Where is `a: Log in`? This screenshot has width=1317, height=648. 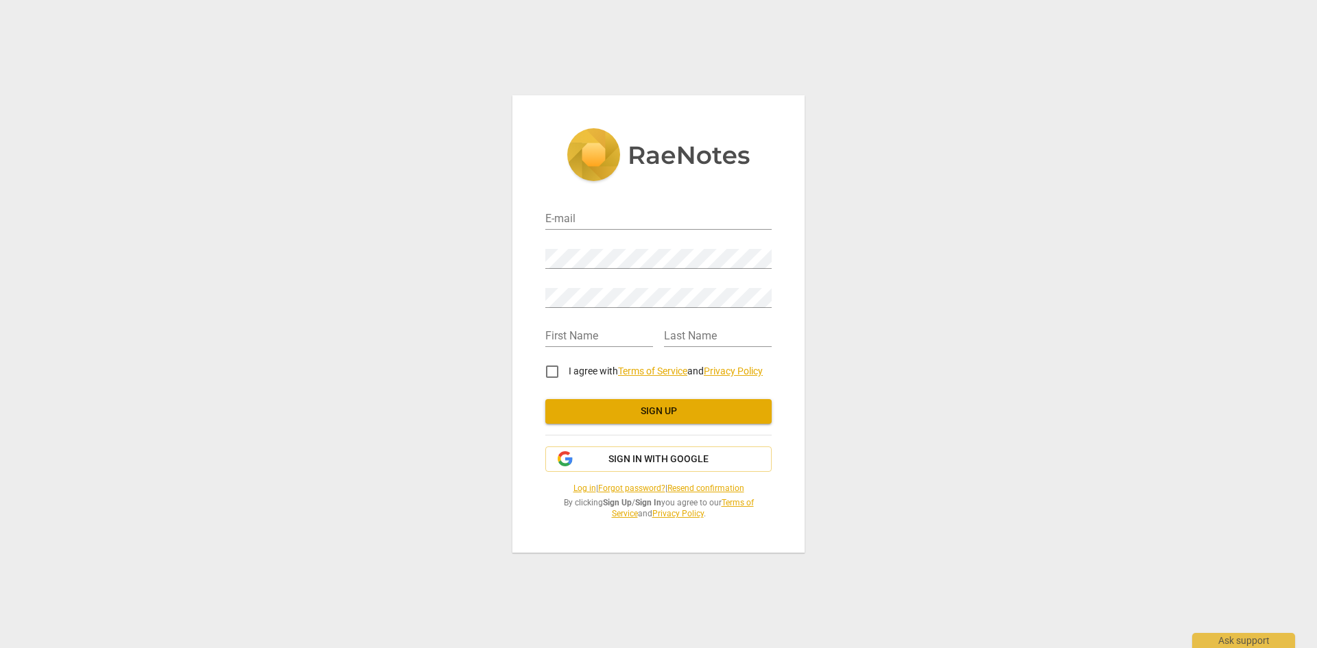 a: Log in is located at coordinates (584, 488).